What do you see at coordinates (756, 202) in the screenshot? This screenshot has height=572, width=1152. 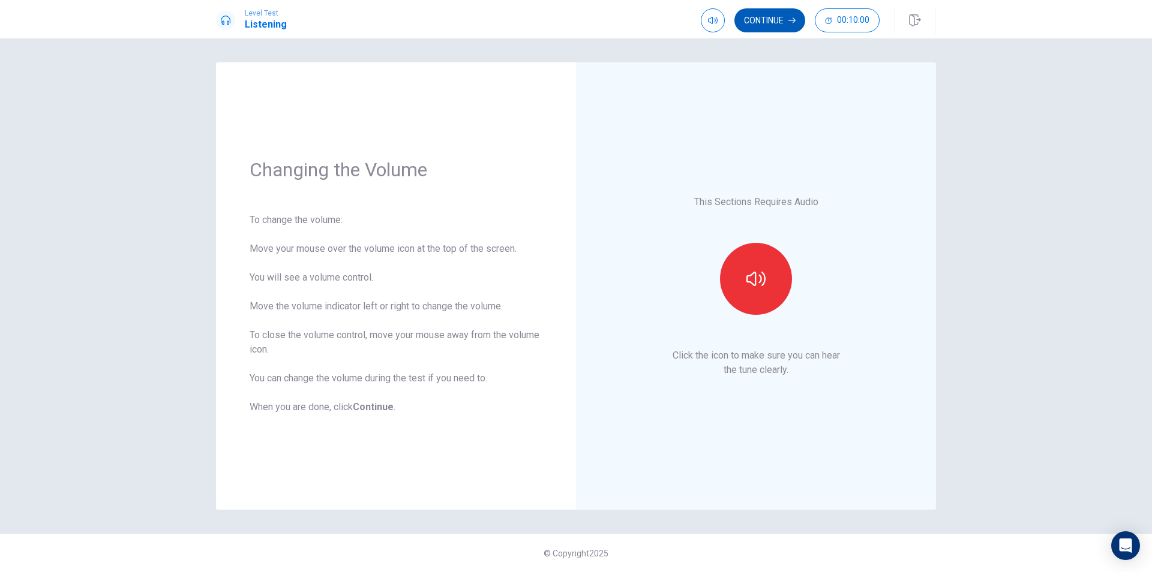 I see `p: This Sections Requires Audio` at bounding box center [756, 202].